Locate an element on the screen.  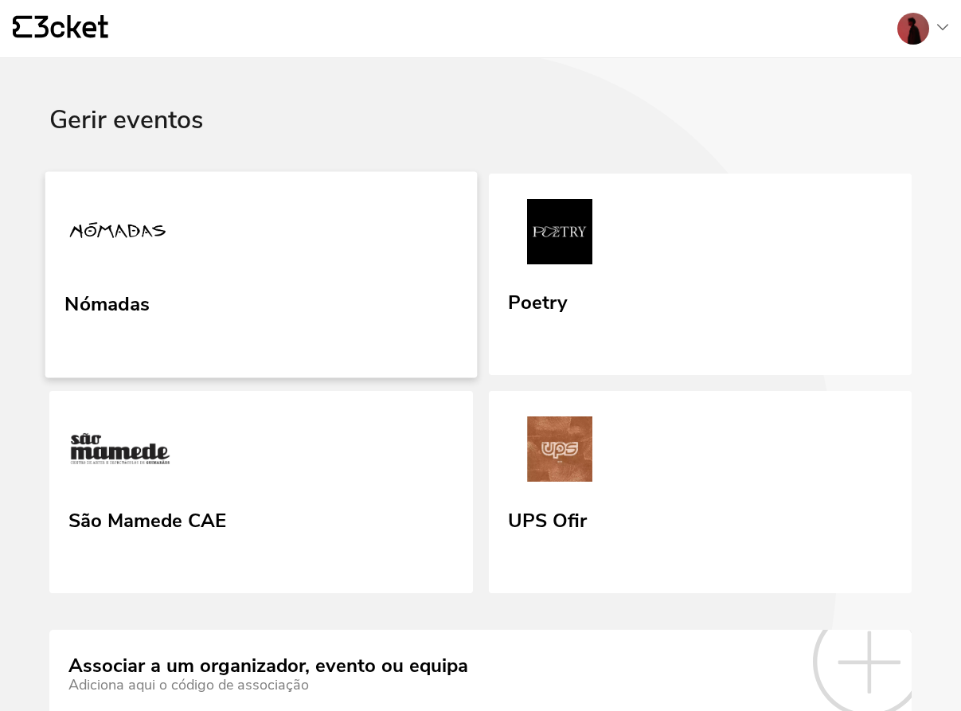
div: Nómadas is located at coordinates (107, 301).